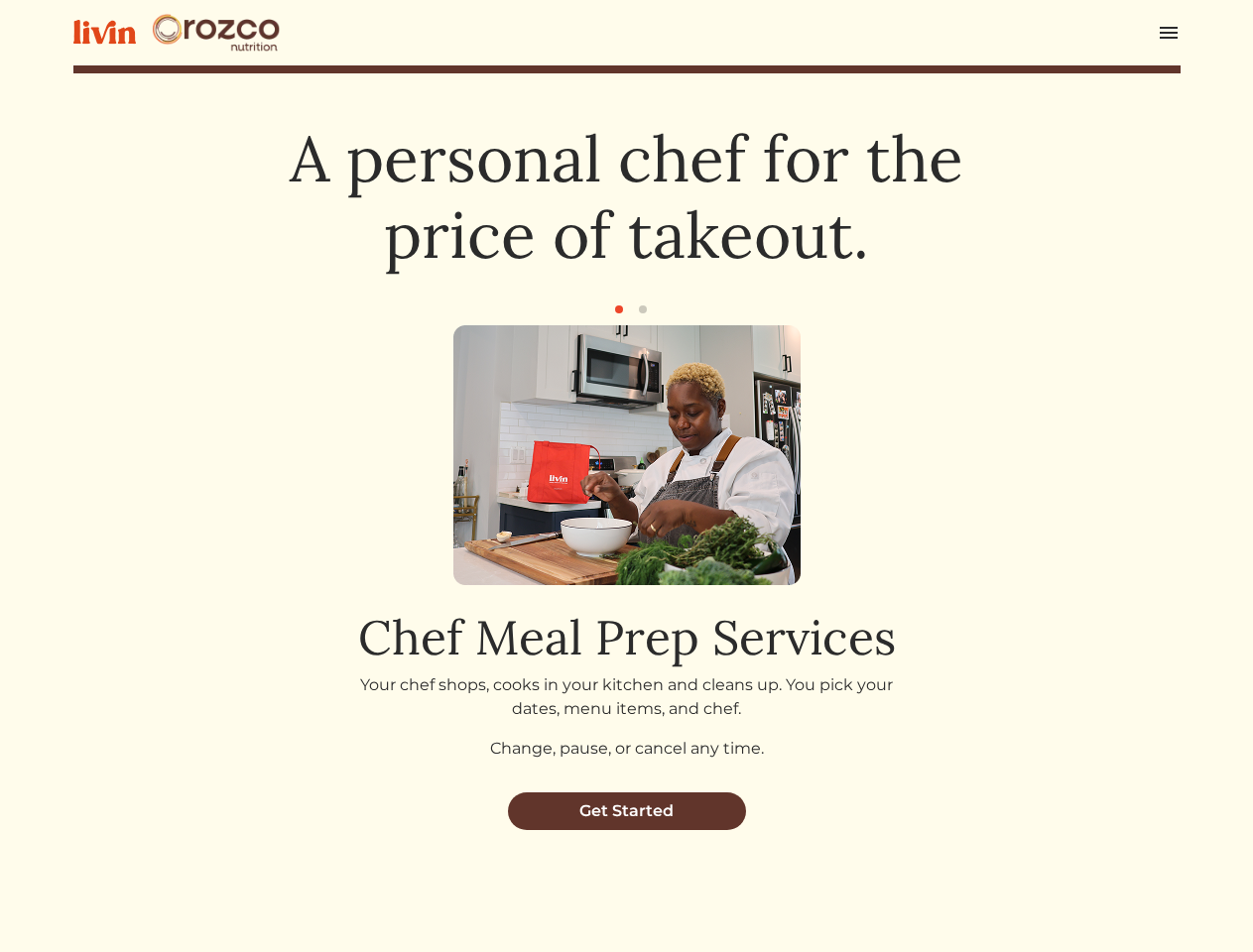 This screenshot has height=952, width=1253. I want to click on a: Get Started, so click(626, 811).